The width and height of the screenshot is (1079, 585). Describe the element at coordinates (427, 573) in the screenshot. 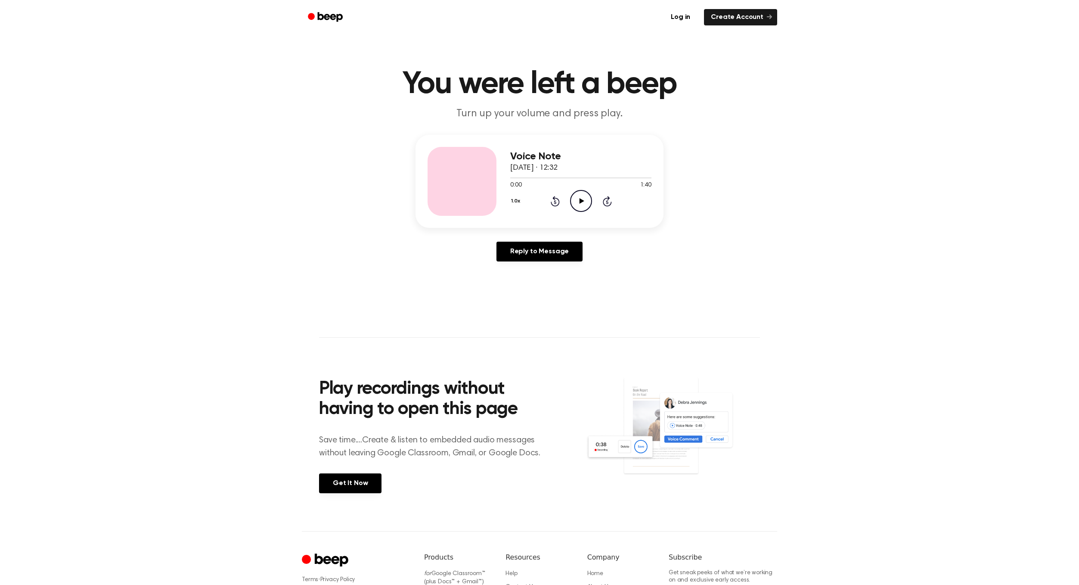

I see `i: for` at that location.